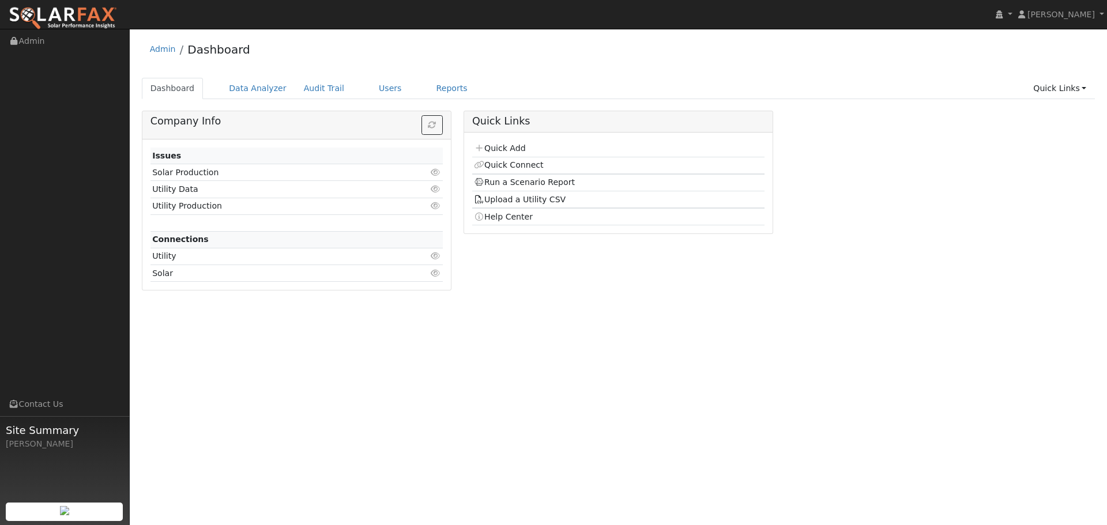  What do you see at coordinates (273, 206) in the screenshot?
I see `td: Utility Production` at bounding box center [273, 206].